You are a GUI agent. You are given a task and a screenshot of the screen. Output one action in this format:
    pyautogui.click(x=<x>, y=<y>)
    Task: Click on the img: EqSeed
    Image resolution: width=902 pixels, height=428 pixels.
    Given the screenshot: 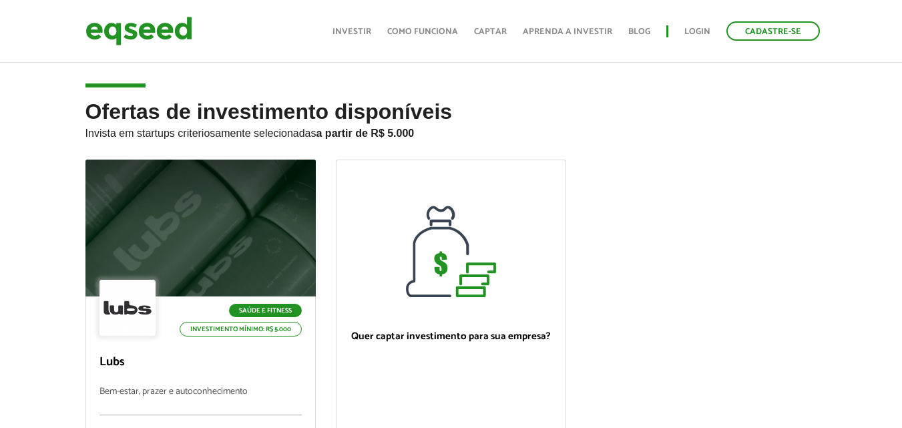 What is the action you would take?
    pyautogui.click(x=139, y=31)
    